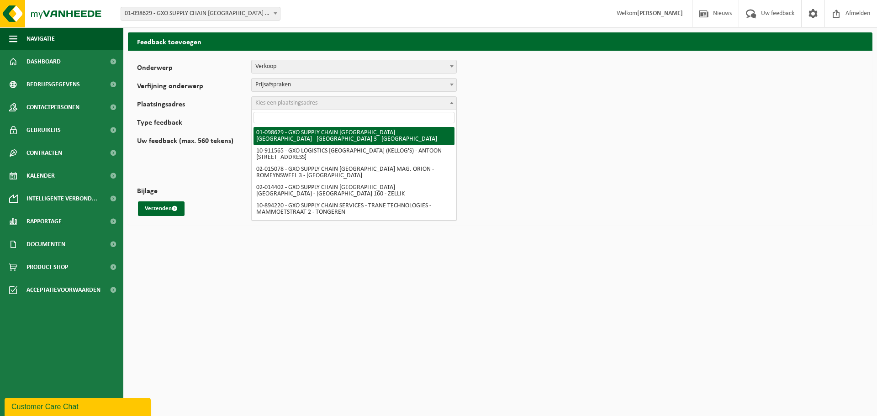 This screenshot has width=877, height=416. I want to click on span: Acceptatievoorwaarden, so click(63, 290).